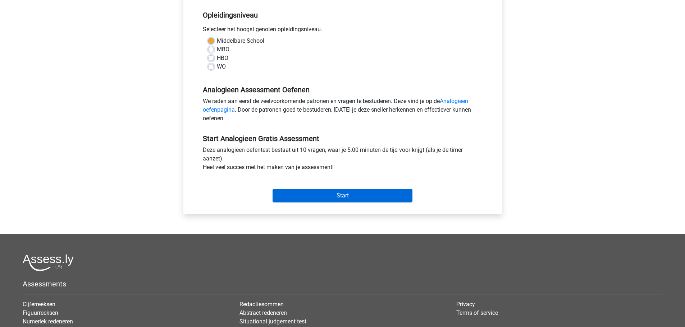 The width and height of the screenshot is (685, 327). What do you see at coordinates (261, 304) in the screenshot?
I see `a: Redactiesommen` at bounding box center [261, 304].